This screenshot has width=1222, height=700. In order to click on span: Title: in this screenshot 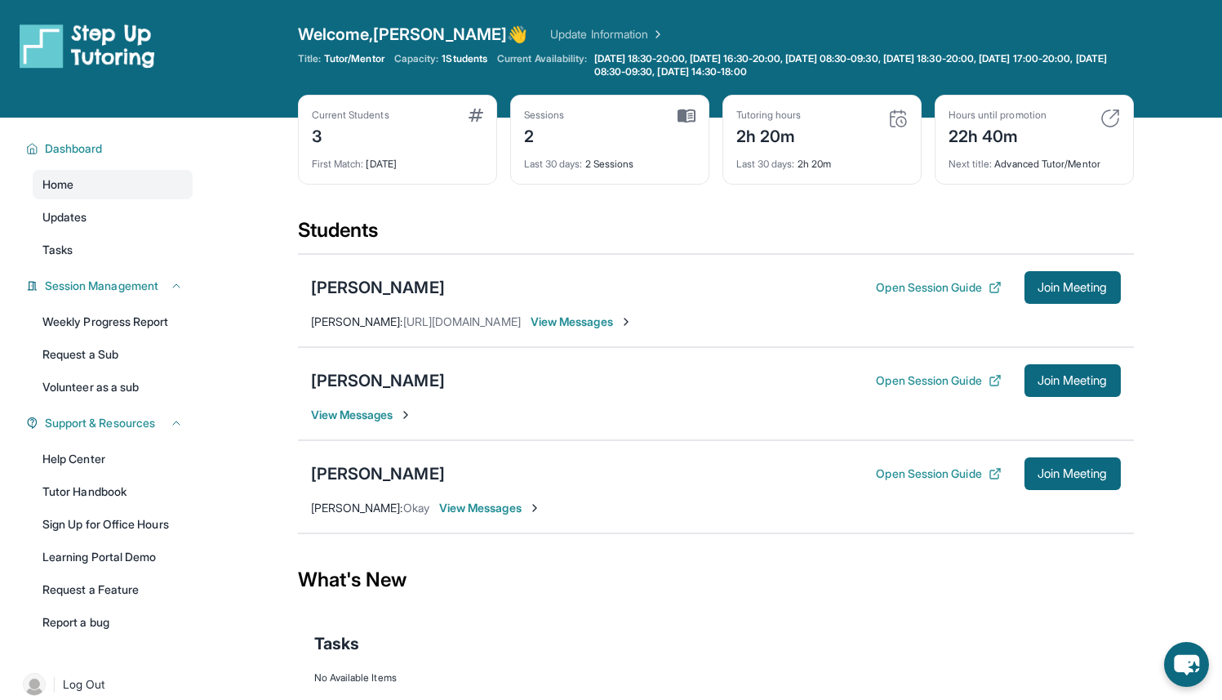, I will do `click(309, 59)`.